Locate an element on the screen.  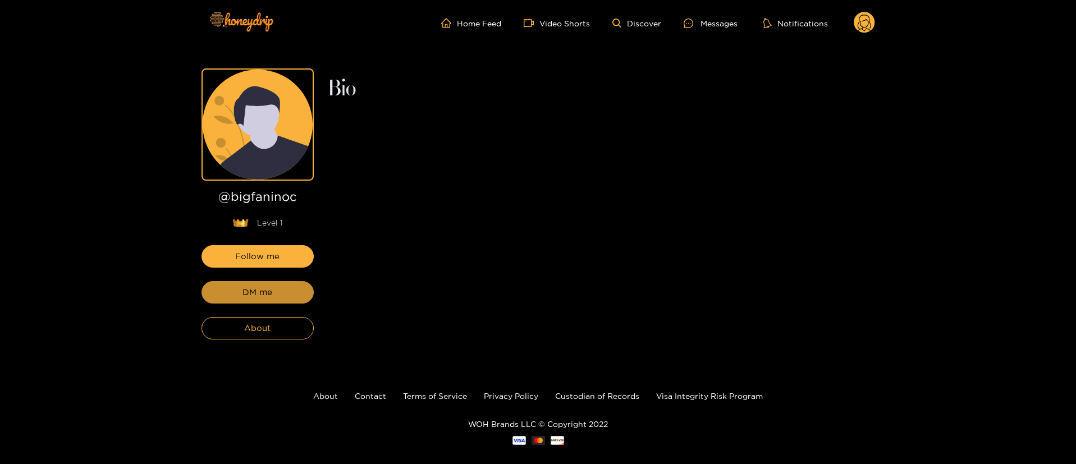
span: DM me is located at coordinates (257, 293).